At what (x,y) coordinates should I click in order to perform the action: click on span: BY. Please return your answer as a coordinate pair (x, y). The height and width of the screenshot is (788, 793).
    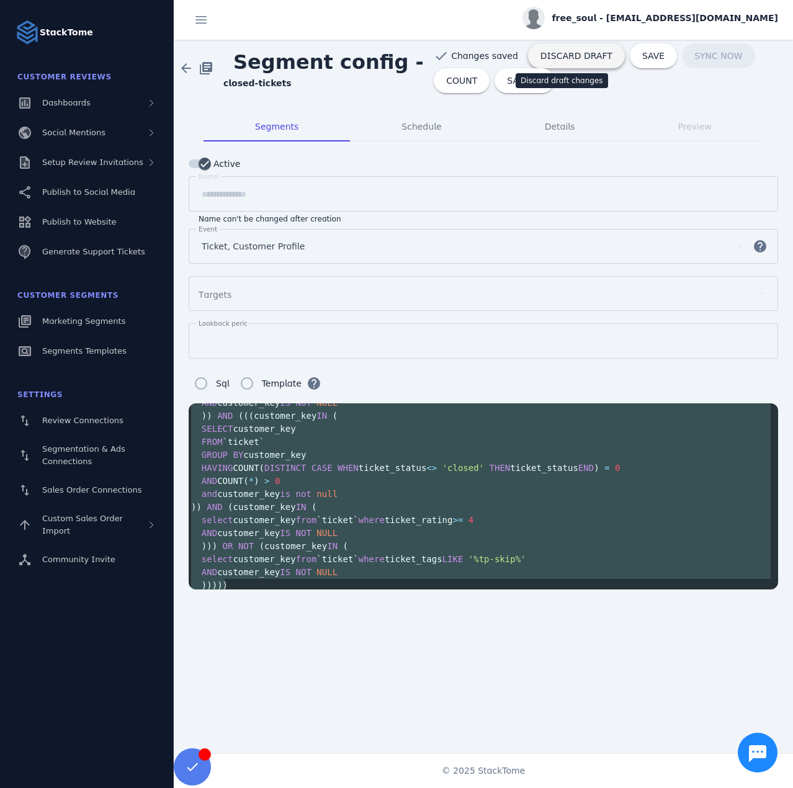
    Looking at the image, I should click on (238, 455).